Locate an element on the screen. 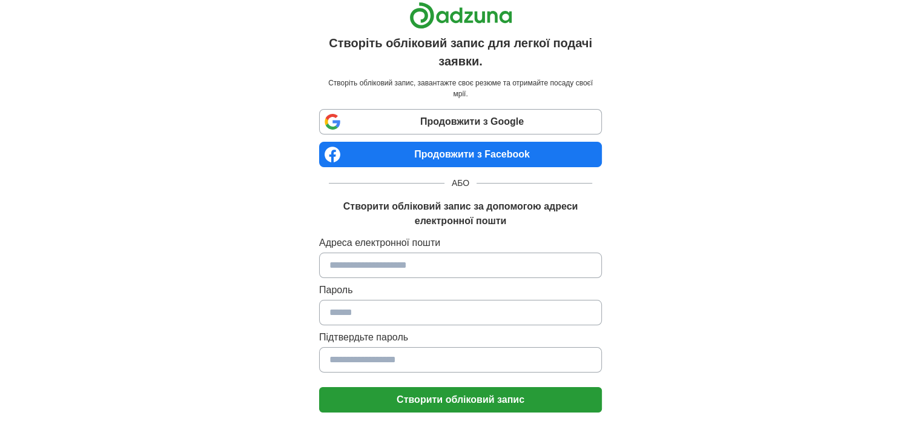  a: Продовжити з Facebook is located at coordinates (460, 154).